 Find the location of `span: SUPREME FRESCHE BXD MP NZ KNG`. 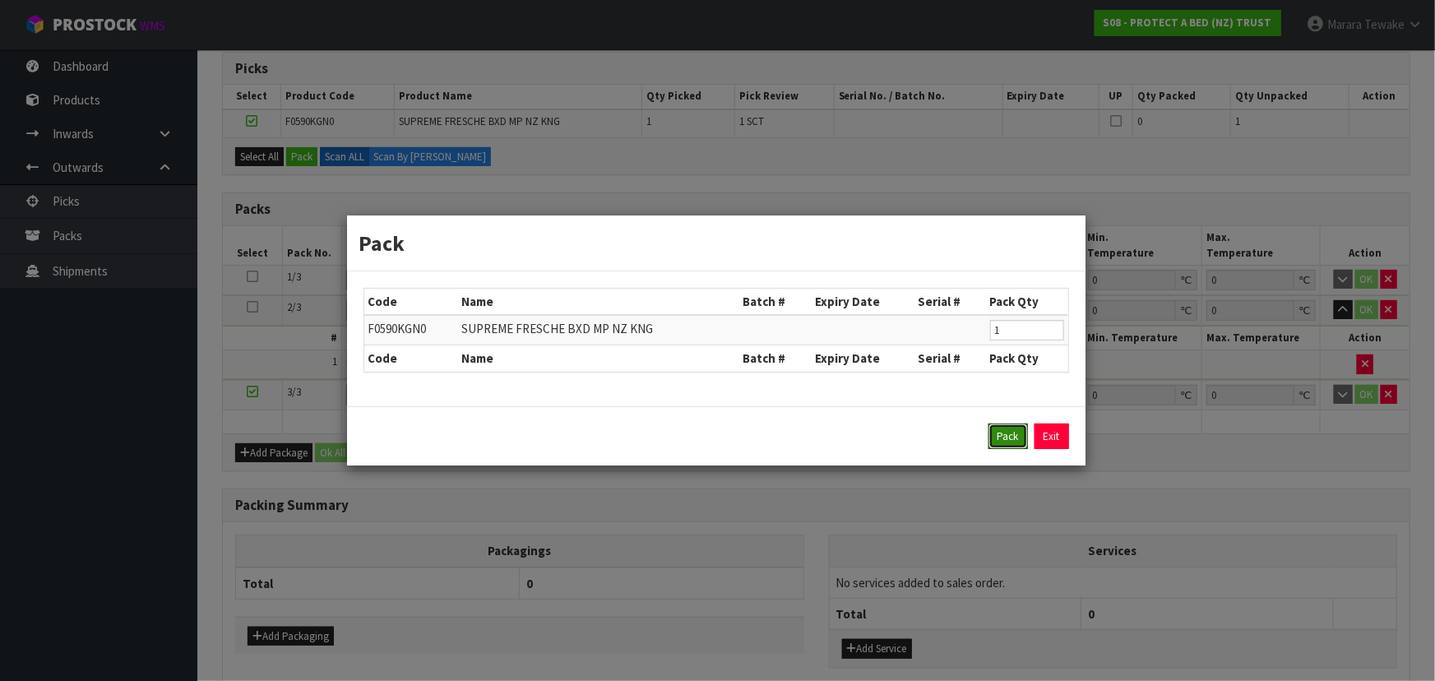

span: SUPREME FRESCHE BXD MP NZ KNG is located at coordinates (558, 328).